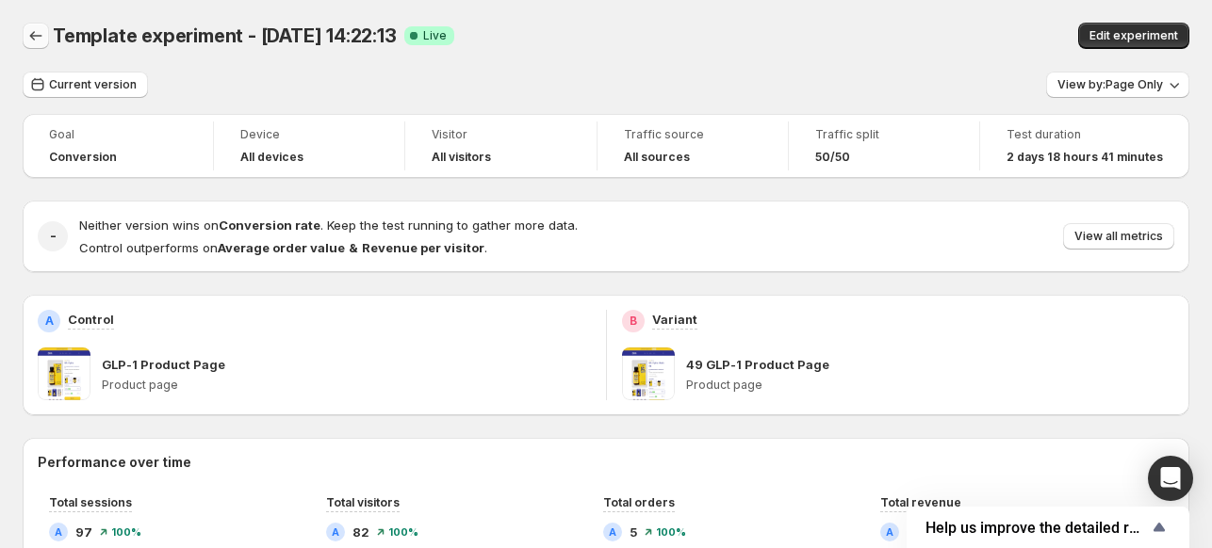 This screenshot has width=1212, height=548. I want to click on span: Device, so click(309, 135).